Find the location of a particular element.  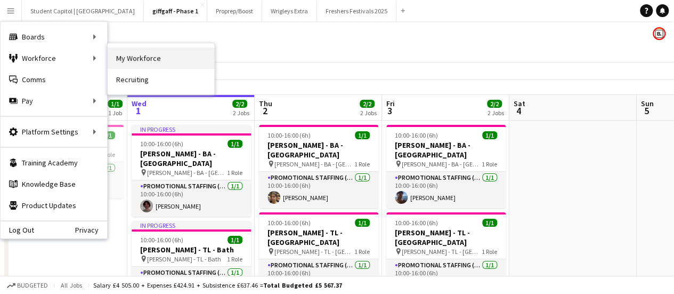

span: Fri is located at coordinates (391, 103).